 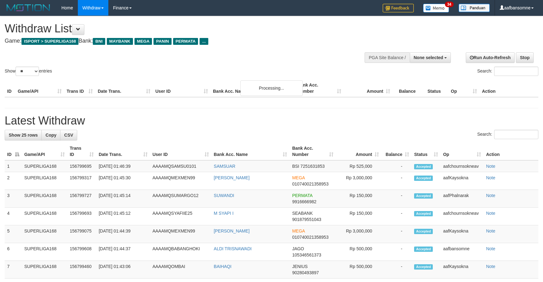 I want to click on span: Copy 901879551043 to clipboard, so click(x=306, y=219).